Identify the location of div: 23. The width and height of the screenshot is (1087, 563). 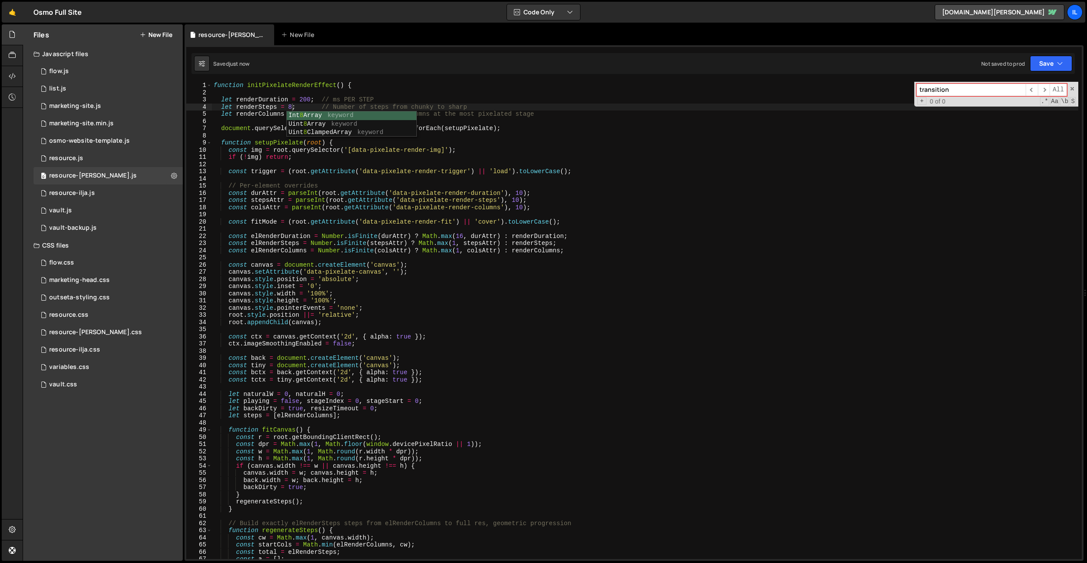
(199, 243).